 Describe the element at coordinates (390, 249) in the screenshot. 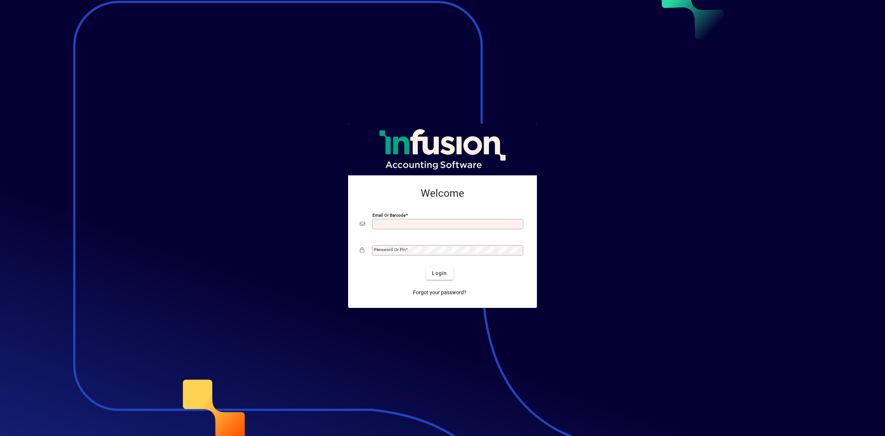

I see `mat-label: Password or Pin` at that location.